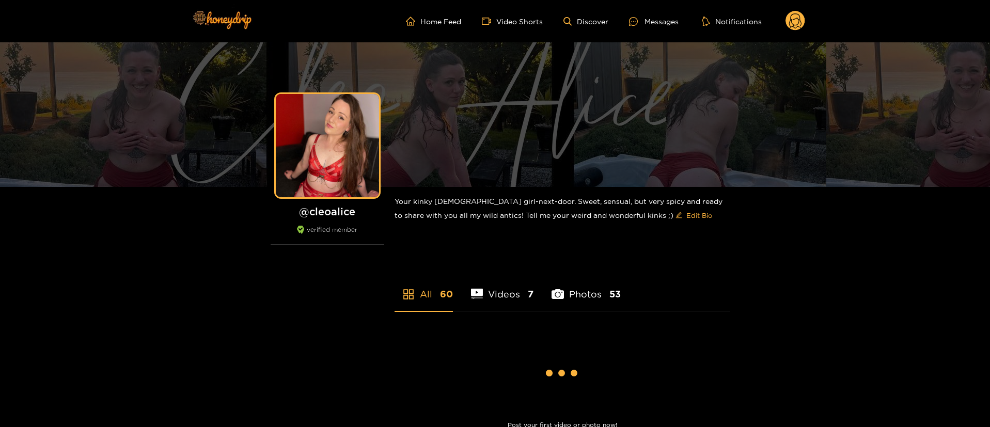 The height and width of the screenshot is (427, 990). I want to click on span: video-camera, so click(489, 21).